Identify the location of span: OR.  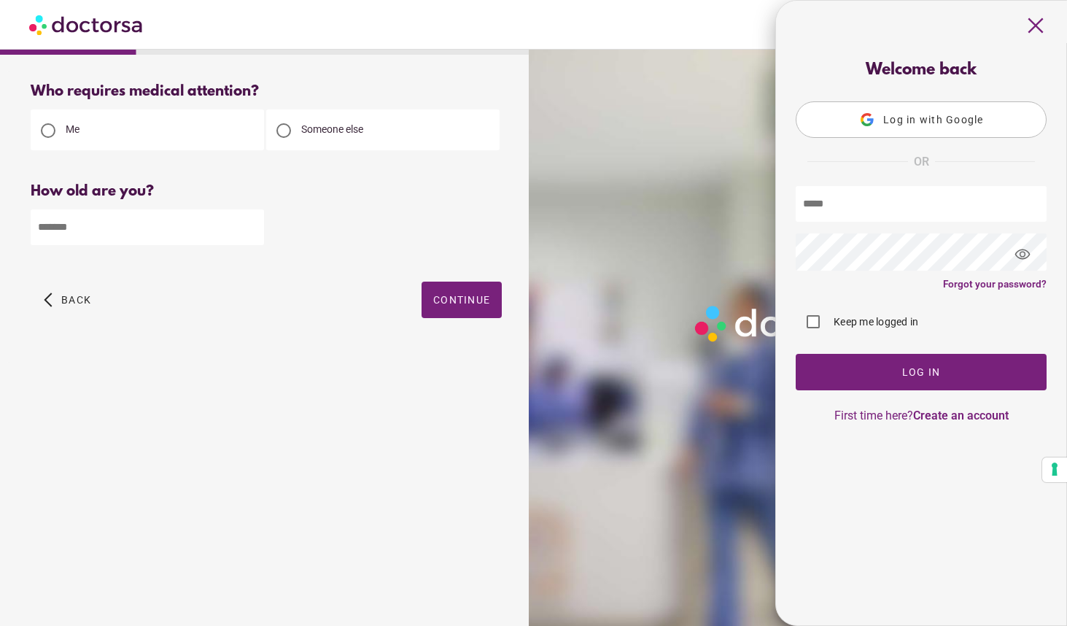
(921, 162).